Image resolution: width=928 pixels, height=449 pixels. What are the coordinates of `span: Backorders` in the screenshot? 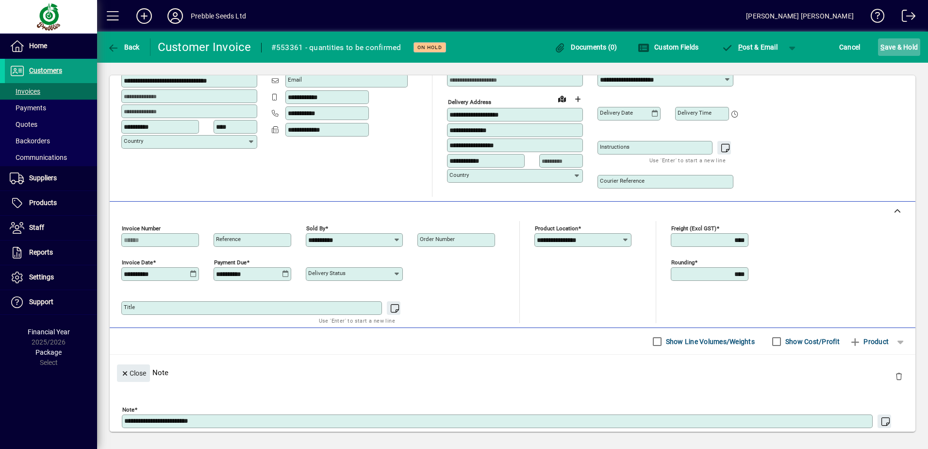 It's located at (30, 141).